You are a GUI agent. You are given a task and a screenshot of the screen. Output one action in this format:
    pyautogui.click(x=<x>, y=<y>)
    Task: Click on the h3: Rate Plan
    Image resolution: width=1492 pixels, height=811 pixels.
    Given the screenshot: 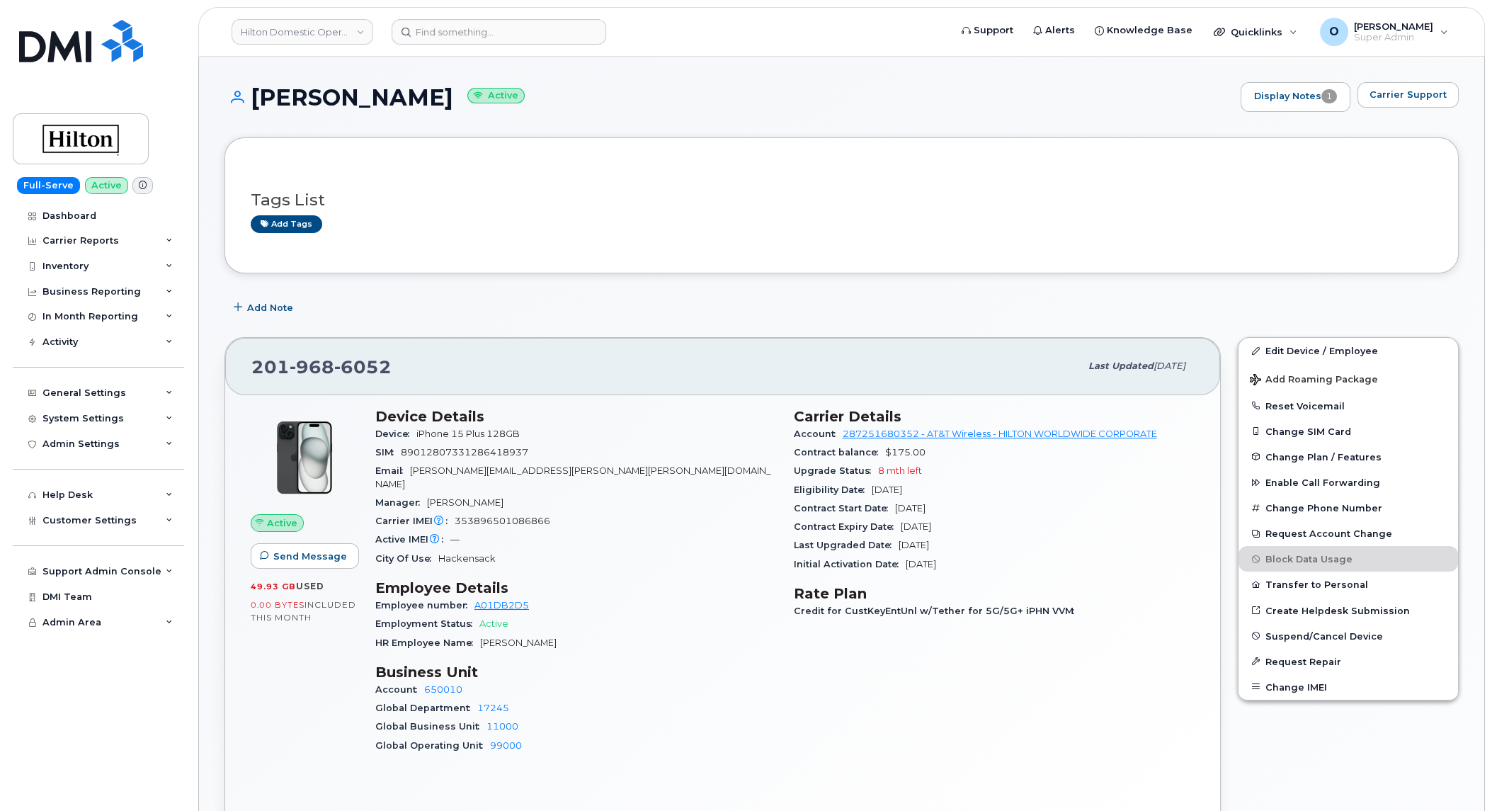 What is the action you would take?
    pyautogui.click(x=994, y=593)
    